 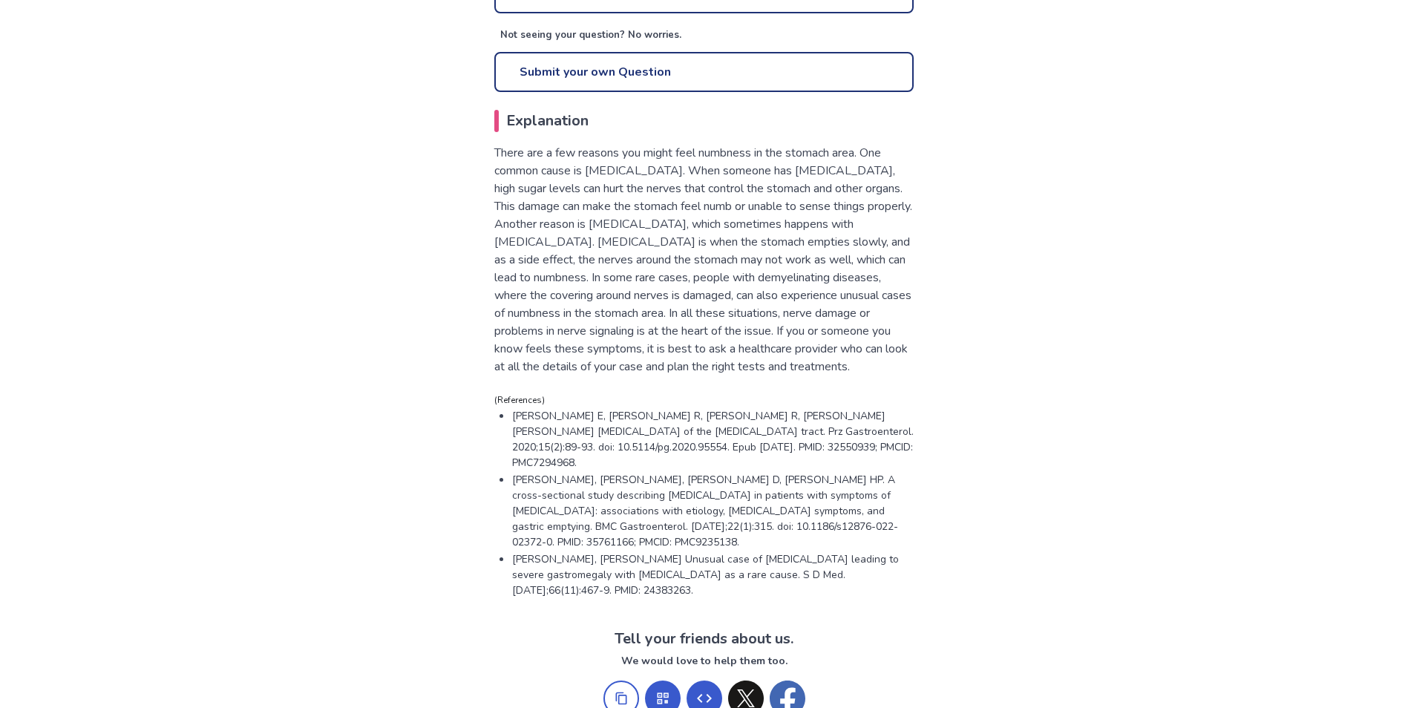 I want to click on p: There are a few reasons you might feel numbness in the stomach area. One common cause is [MEDICAL..., so click(x=704, y=260).